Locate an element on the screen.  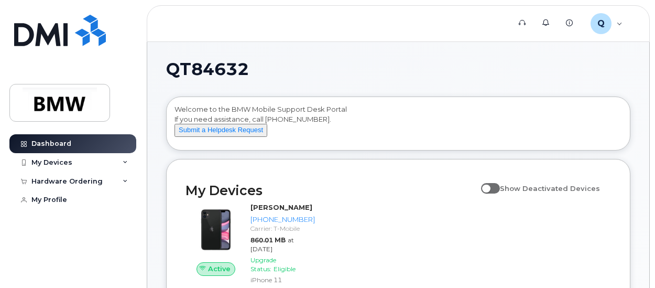
span: Upgrade Status: is located at coordinates (263, 264).